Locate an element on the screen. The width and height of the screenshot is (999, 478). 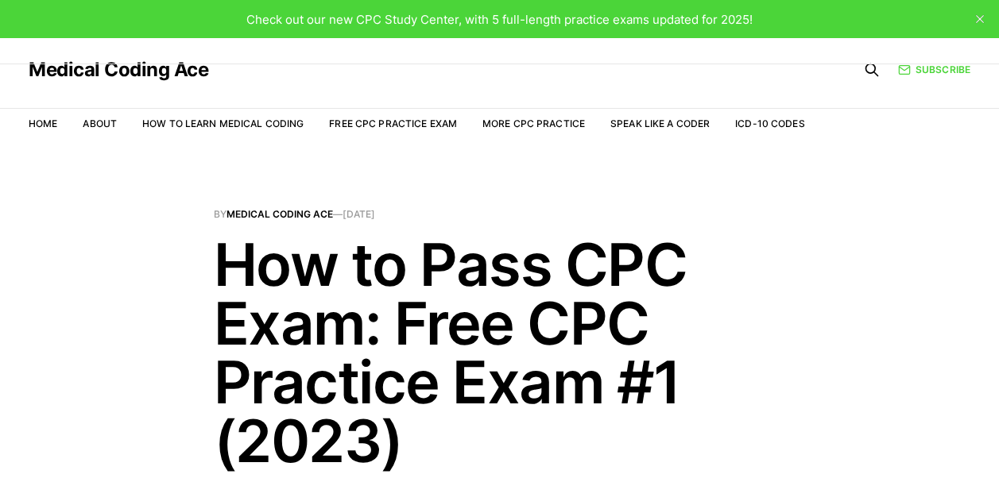
span: By — is located at coordinates (500, 215).